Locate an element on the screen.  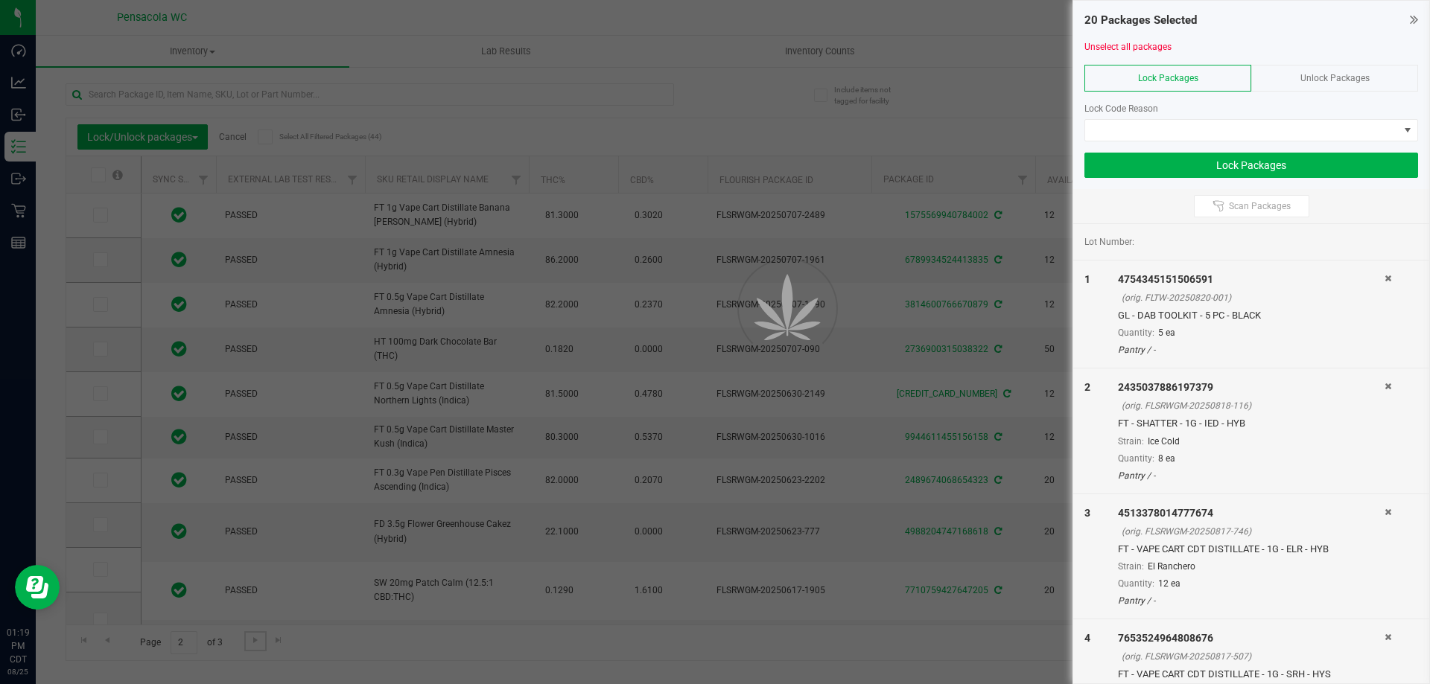
div: (orig. FLTW-20250820-001) is located at coordinates (1253, 298).